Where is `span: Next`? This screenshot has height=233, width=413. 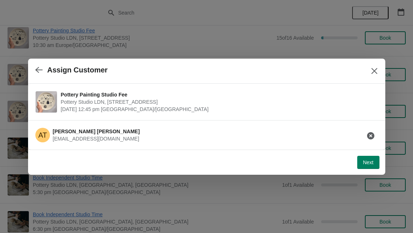 span: Next is located at coordinates (368, 163).